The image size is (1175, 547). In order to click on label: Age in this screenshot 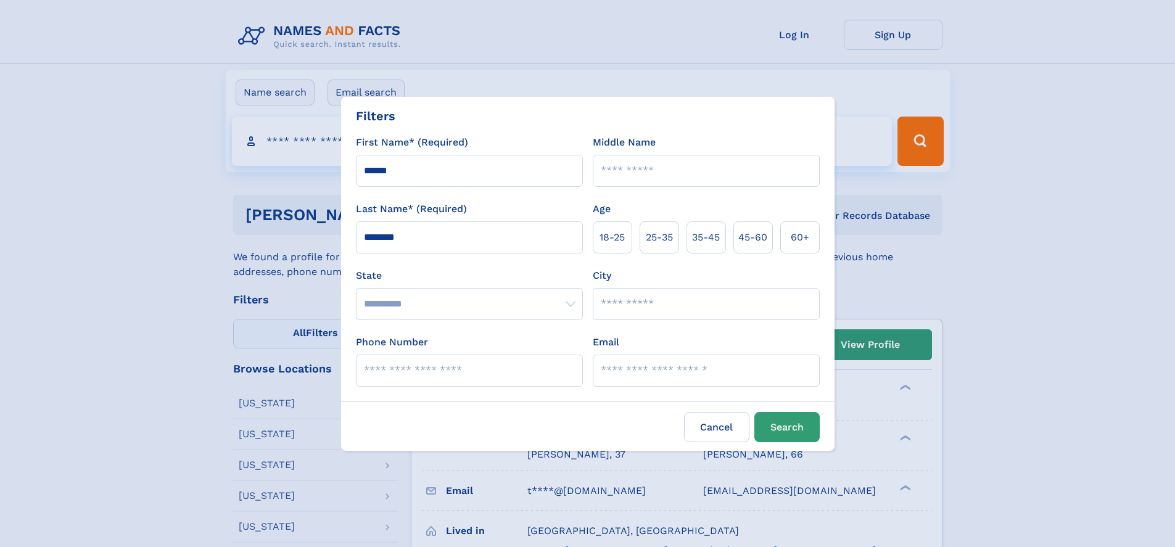, I will do `click(601, 209)`.